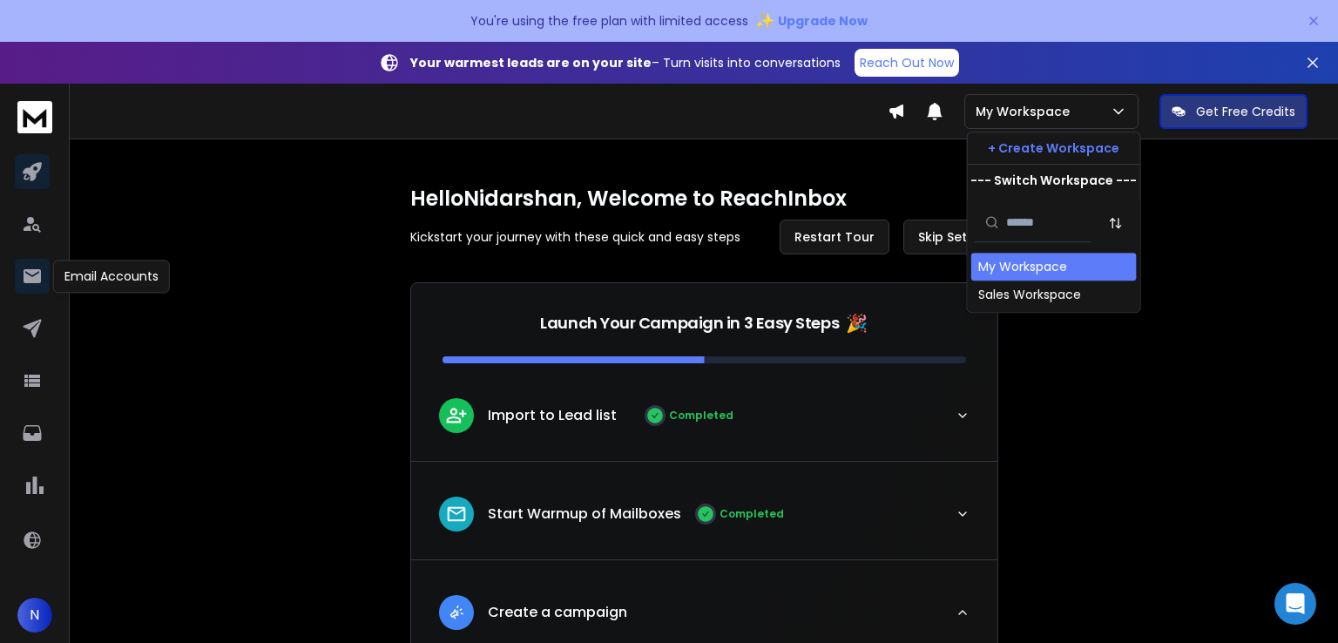 This screenshot has width=1338, height=643. What do you see at coordinates (811, 21) in the screenshot?
I see `button: ✨Upgrade Now` at bounding box center [811, 21].